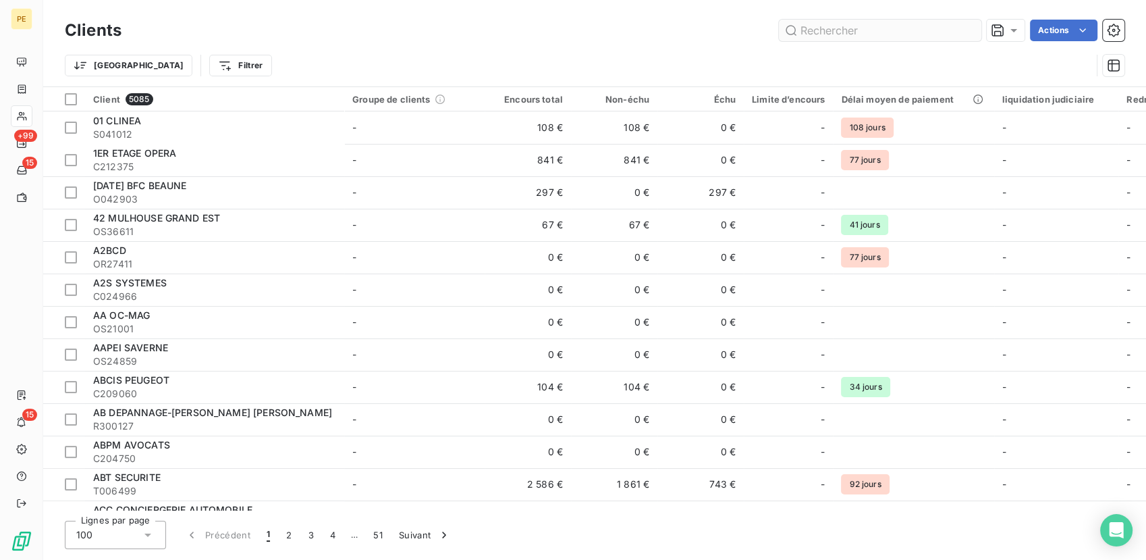 Image resolution: width=1146 pixels, height=560 pixels. What do you see at coordinates (865, 257) in the screenshot?
I see `span: 77 jours` at bounding box center [865, 257].